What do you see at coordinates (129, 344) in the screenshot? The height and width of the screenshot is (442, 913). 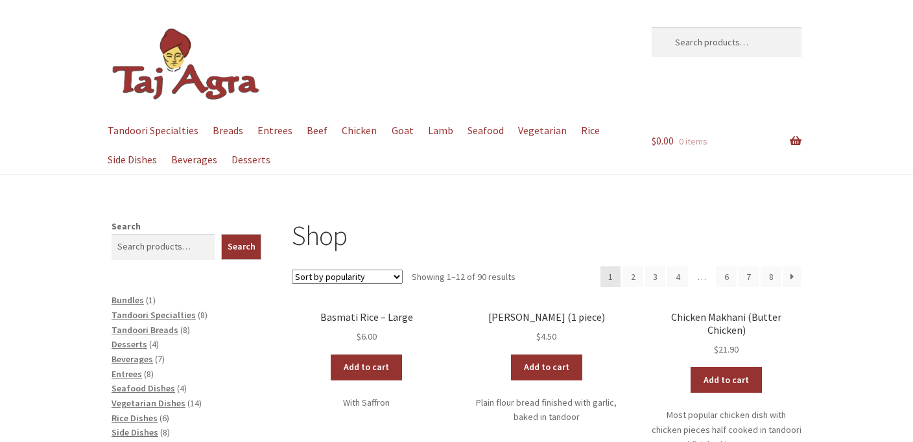 I see `span: Desserts` at bounding box center [129, 344].